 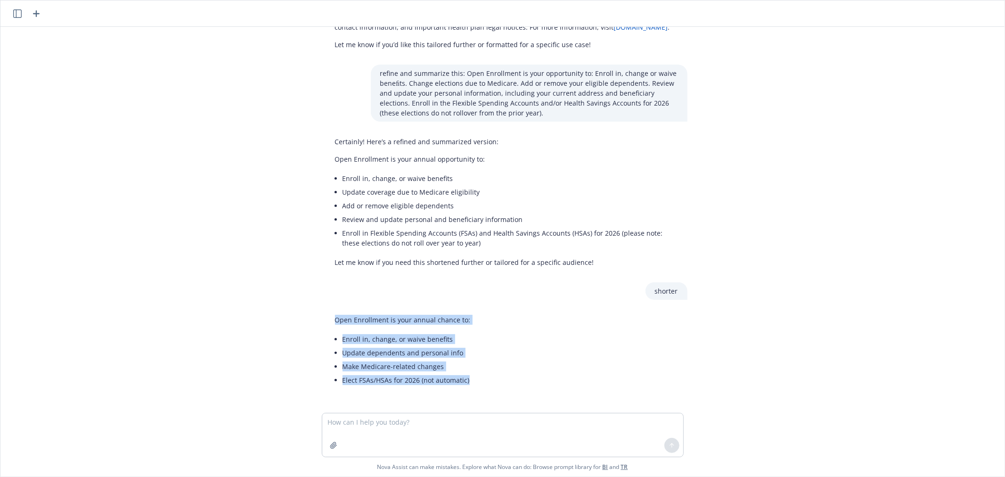 What do you see at coordinates (507, 262) in the screenshot?
I see `p: Let me know if you need this shortened further or tailored for a specific audience!` at bounding box center [507, 262].